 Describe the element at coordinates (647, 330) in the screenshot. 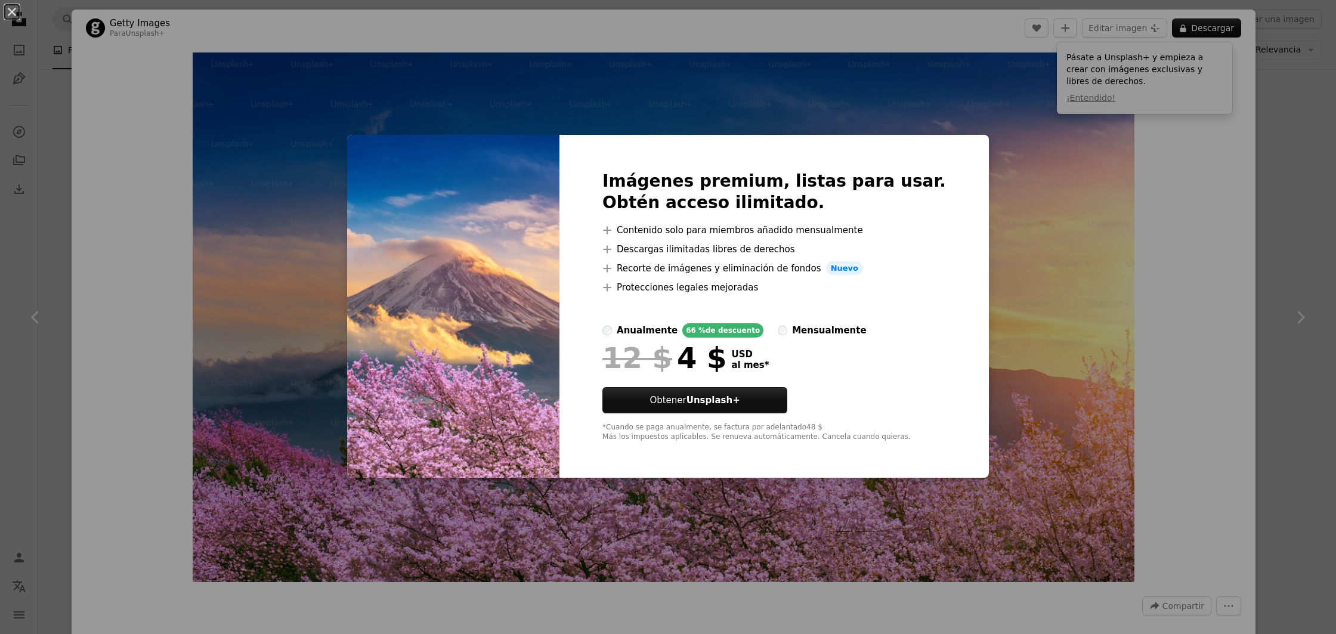

I see `div: anualmente` at that location.